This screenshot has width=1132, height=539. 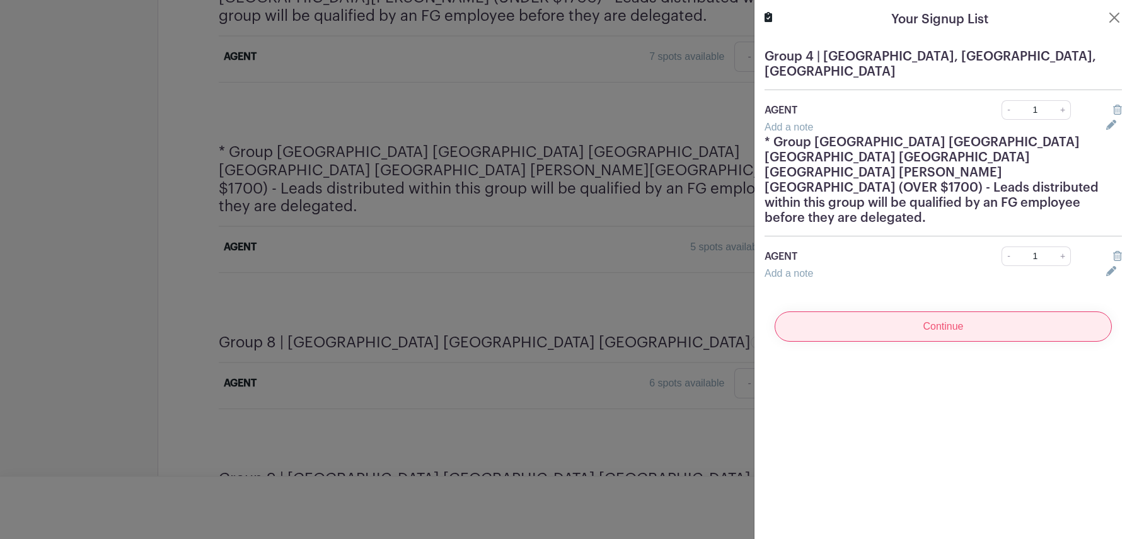 What do you see at coordinates (940, 20) in the screenshot?
I see `h5: Your Signup List` at bounding box center [940, 20].